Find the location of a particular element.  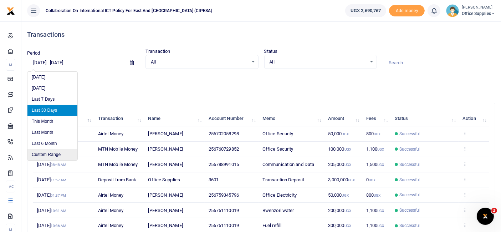

img: logo-small is located at coordinates (11, 11).